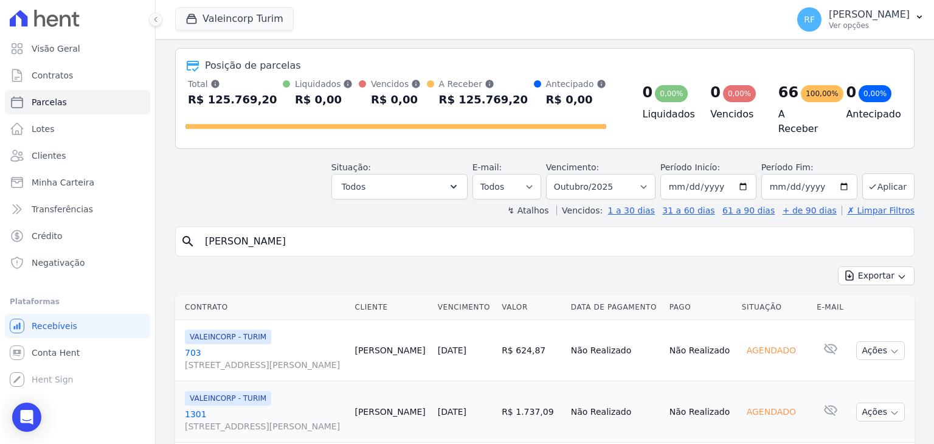 Image resolution: width=934 pixels, height=444 pixels. Describe the element at coordinates (396, 84) in the screenshot. I see `div: Vencidos` at that location.